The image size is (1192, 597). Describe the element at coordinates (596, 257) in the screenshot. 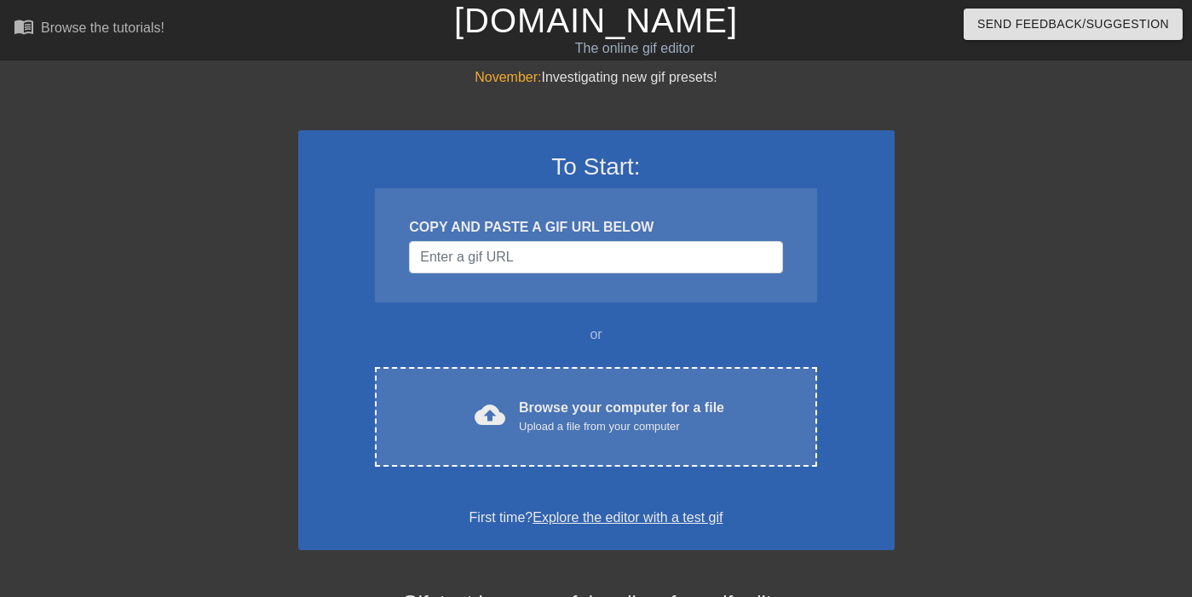

I see `input: Username` at that location.